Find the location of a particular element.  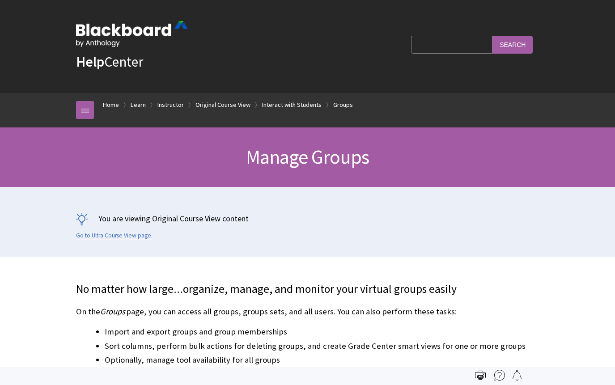

p: You are viewing Original Course View content is located at coordinates (307, 218).